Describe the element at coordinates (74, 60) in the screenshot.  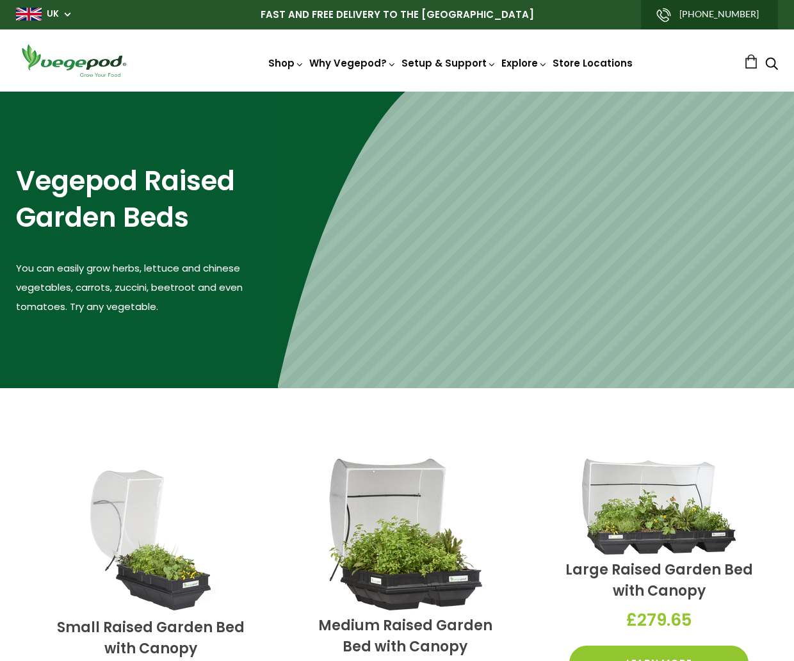
I see `img: Vegepod` at that location.